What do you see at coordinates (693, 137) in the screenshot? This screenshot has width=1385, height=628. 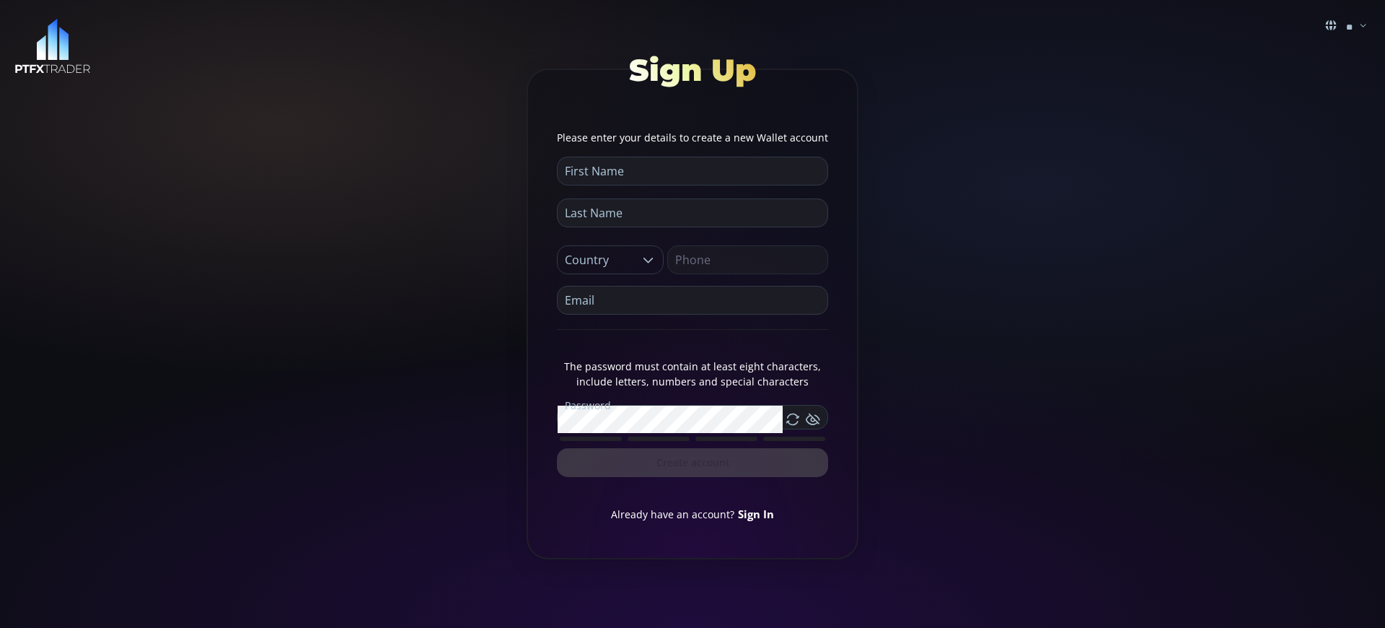 I see `div: Please enter your details to create a new Wallet account` at bounding box center [693, 137].